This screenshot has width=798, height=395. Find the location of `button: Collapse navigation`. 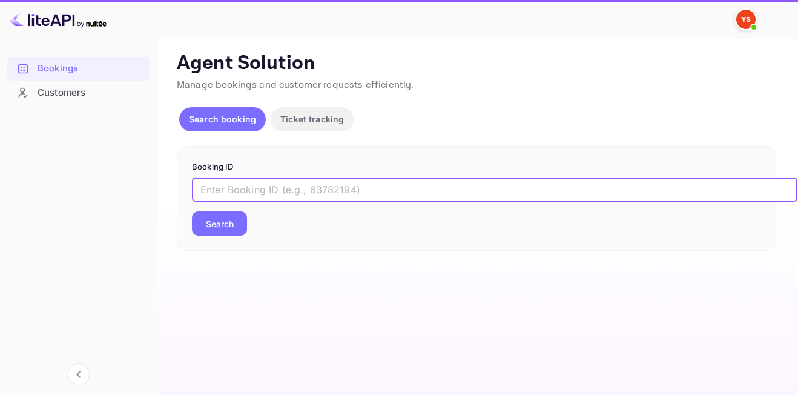

button: Collapse navigation is located at coordinates (79, 374).